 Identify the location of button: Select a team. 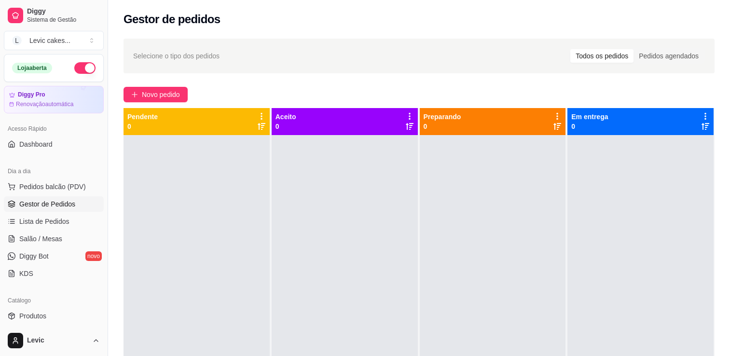
(54, 41).